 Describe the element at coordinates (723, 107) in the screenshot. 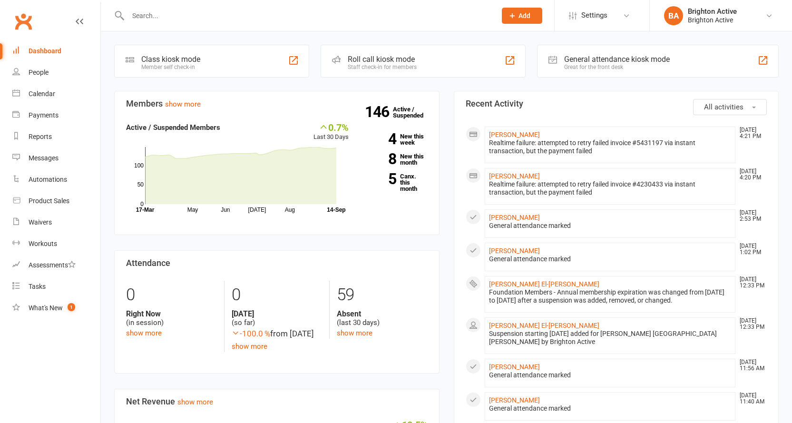

I see `span: All activities` at that location.